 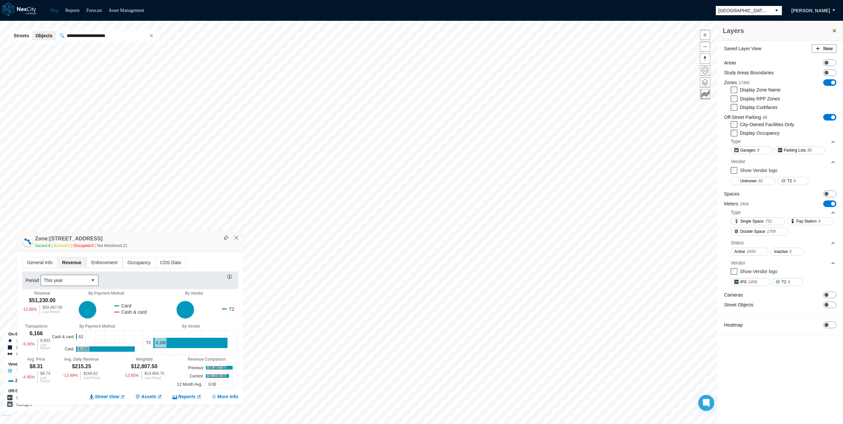 I want to click on label: Single Space, so click(x=28, y=341).